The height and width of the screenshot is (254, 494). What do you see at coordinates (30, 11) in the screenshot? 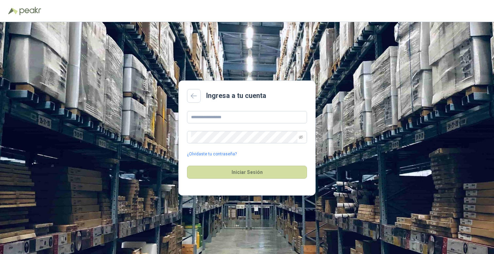
I see `img: Peakr` at bounding box center [30, 11].